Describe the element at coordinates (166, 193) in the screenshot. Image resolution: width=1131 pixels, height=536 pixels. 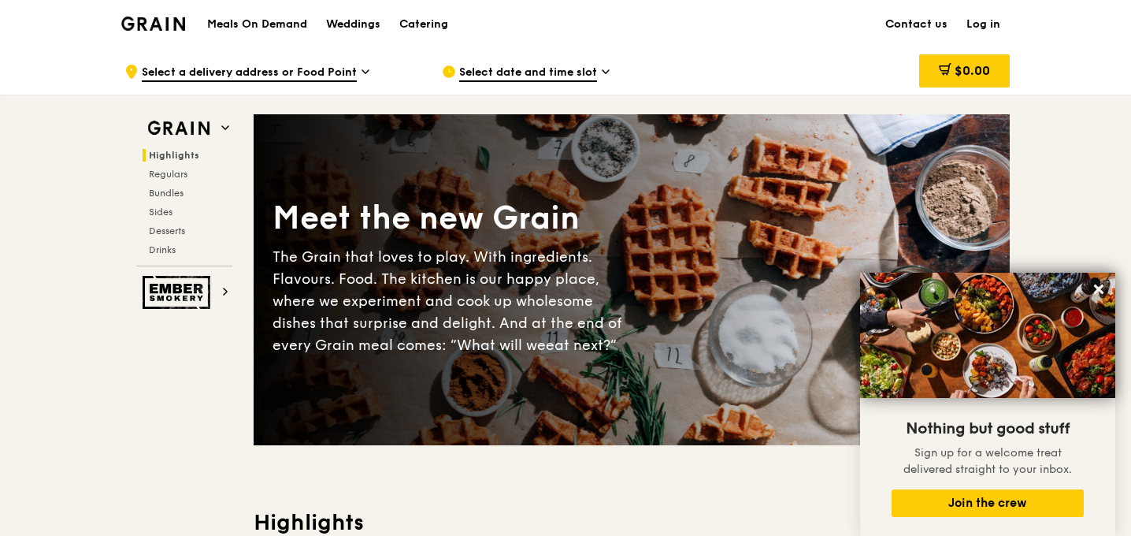
I see `span: Bundles` at that location.